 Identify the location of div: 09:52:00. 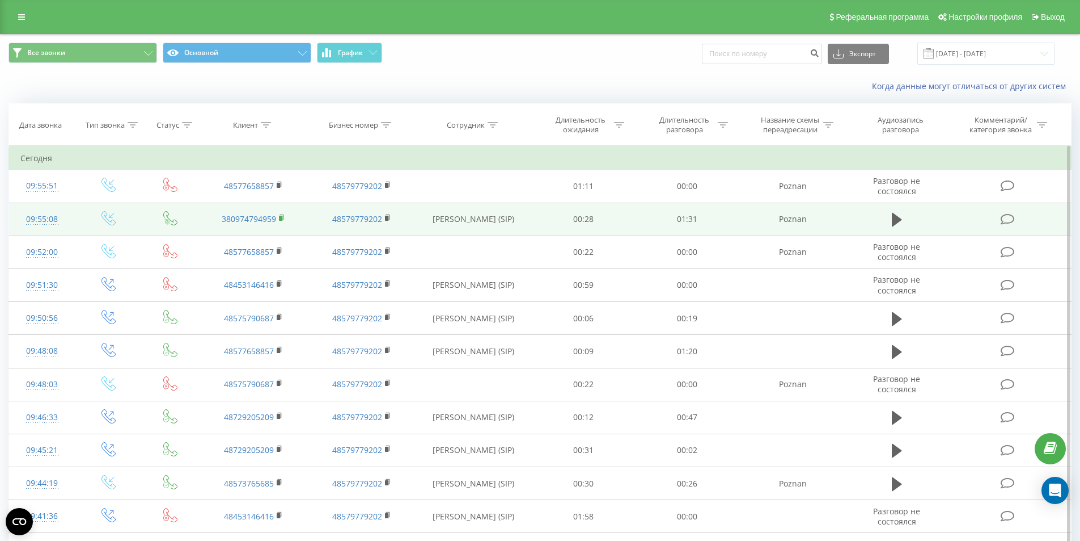
(42, 252).